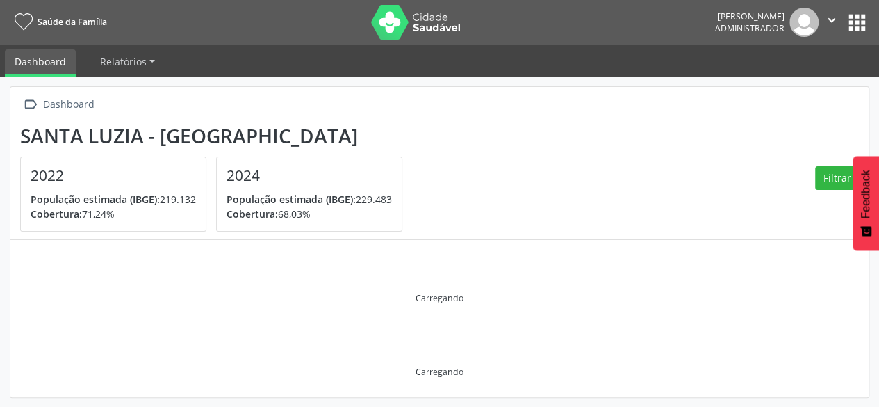 This screenshot has width=879, height=407. Describe the element at coordinates (68, 104) in the screenshot. I see `div: Dashboard` at that location.